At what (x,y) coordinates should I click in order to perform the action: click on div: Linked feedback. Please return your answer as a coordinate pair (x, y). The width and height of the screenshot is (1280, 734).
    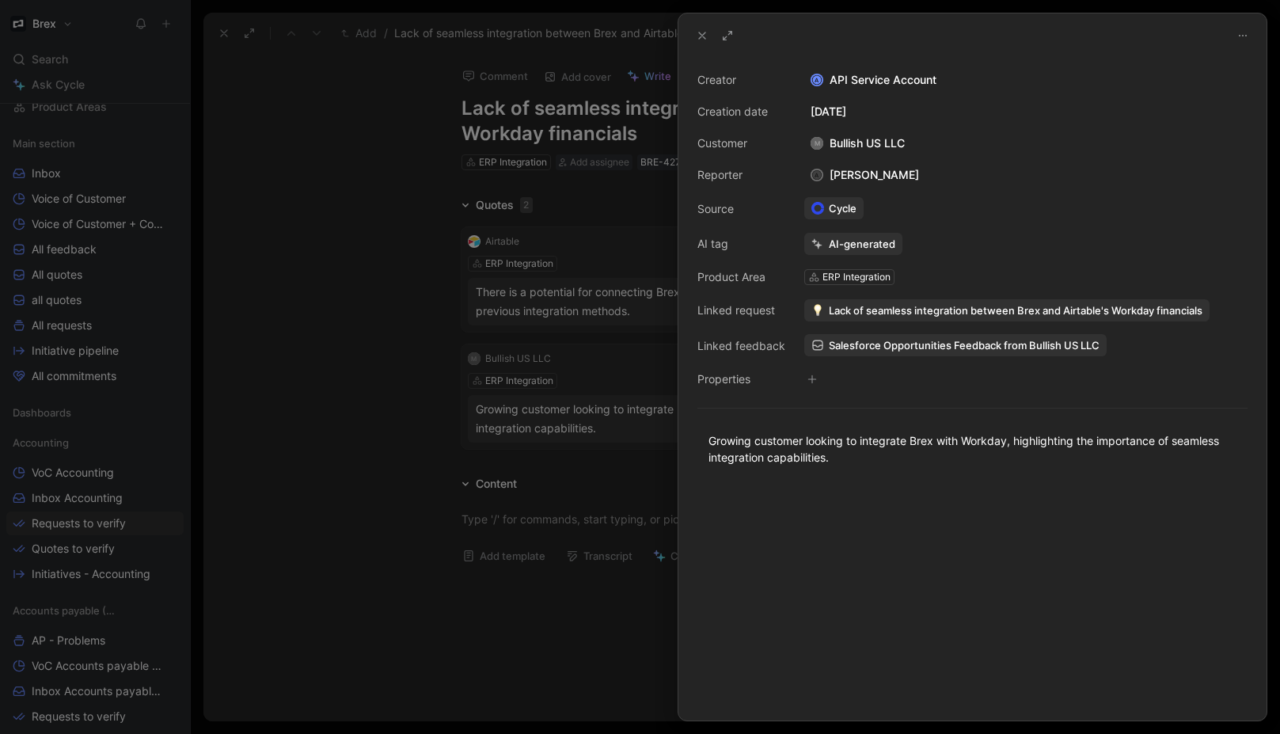
    Looking at the image, I should click on (741, 346).